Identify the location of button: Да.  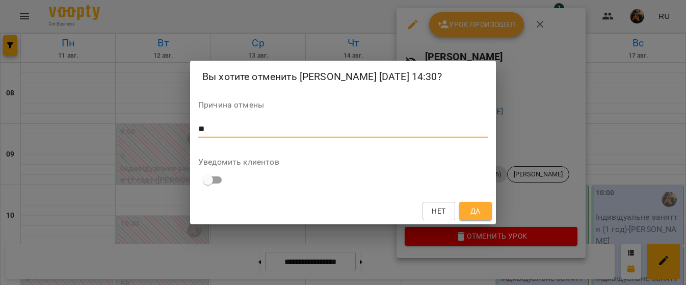
(475, 211).